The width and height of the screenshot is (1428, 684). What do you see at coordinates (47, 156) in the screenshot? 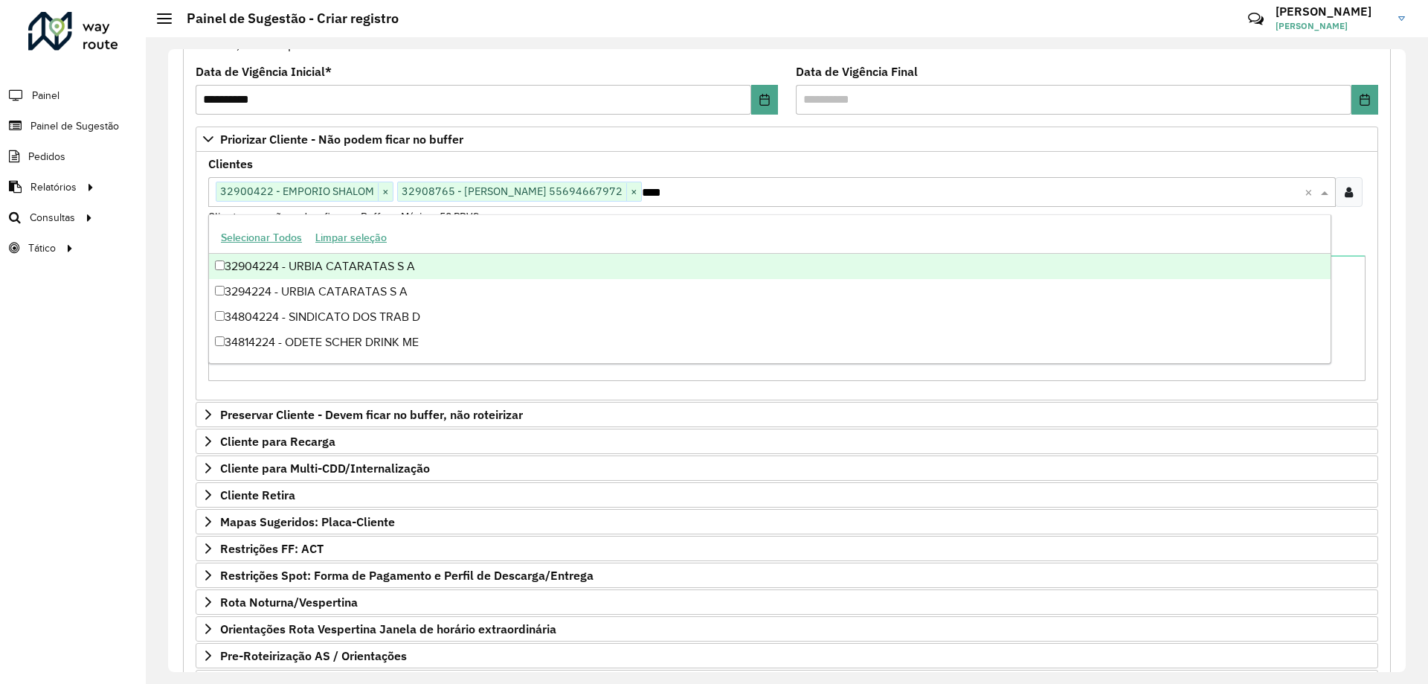
I see `span: Pedidos` at bounding box center [47, 156].